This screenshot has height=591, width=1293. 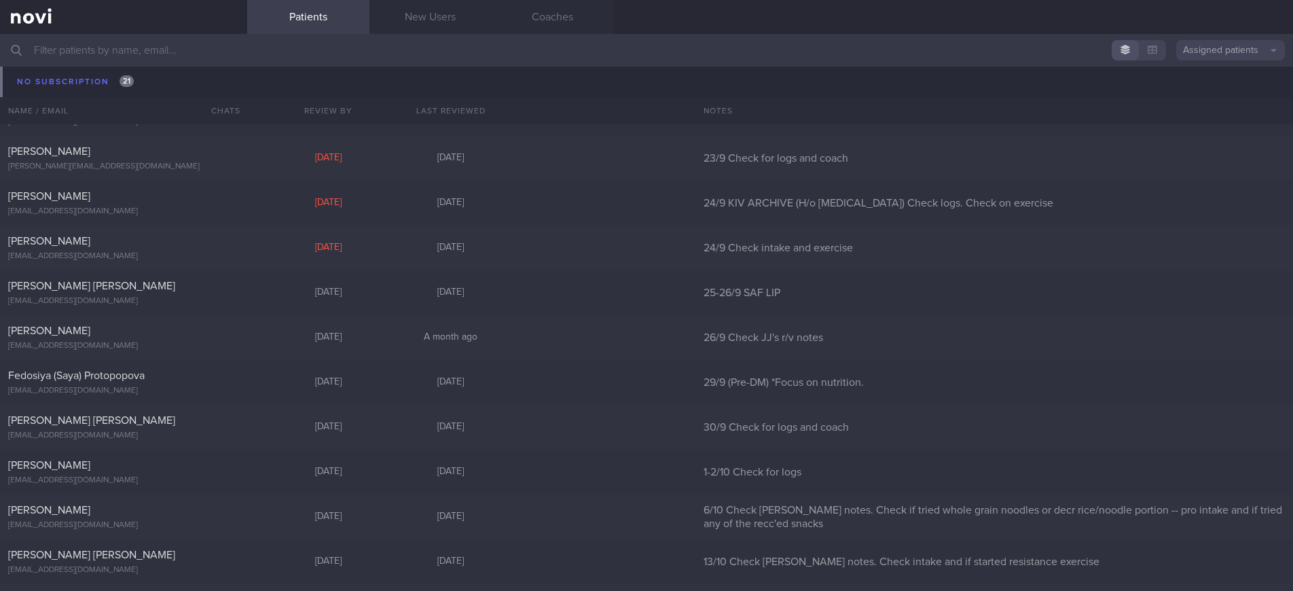 I want to click on div: Dig Supp, so click(x=995, y=69).